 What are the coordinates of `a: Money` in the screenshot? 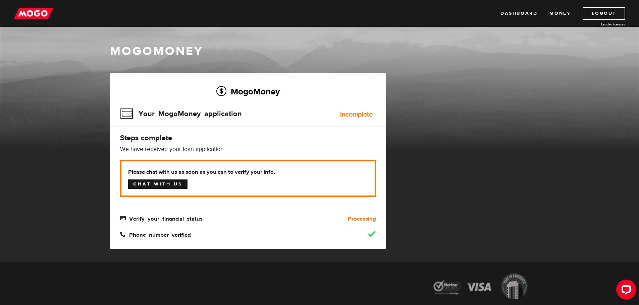 It's located at (560, 13).